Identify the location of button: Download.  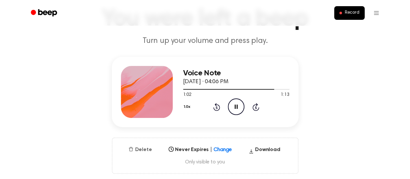
(265, 151).